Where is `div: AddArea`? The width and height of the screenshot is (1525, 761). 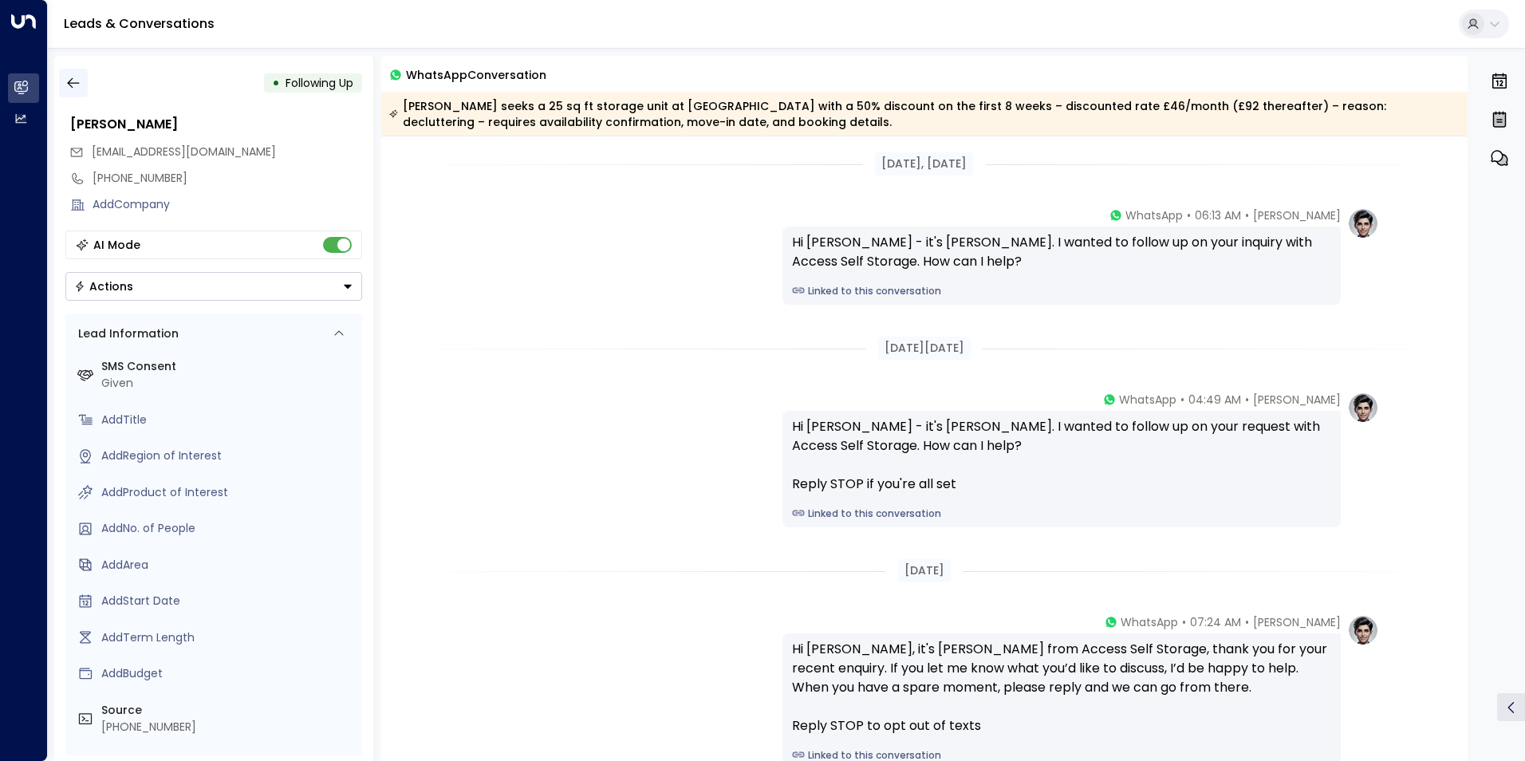
div: AddArea is located at coordinates (228, 565).